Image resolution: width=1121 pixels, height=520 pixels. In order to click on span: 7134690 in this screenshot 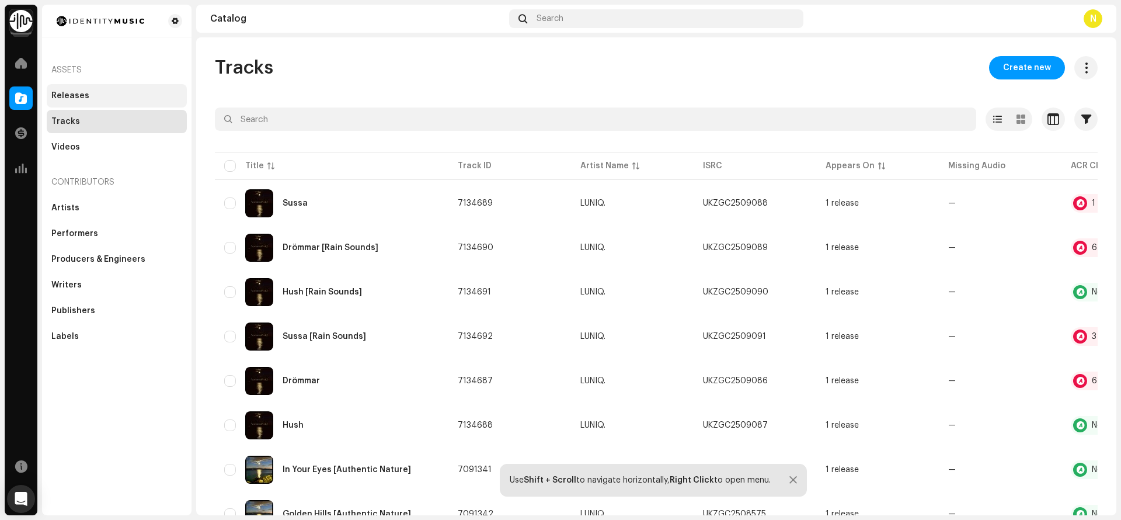, I will do `click(475, 248)`.